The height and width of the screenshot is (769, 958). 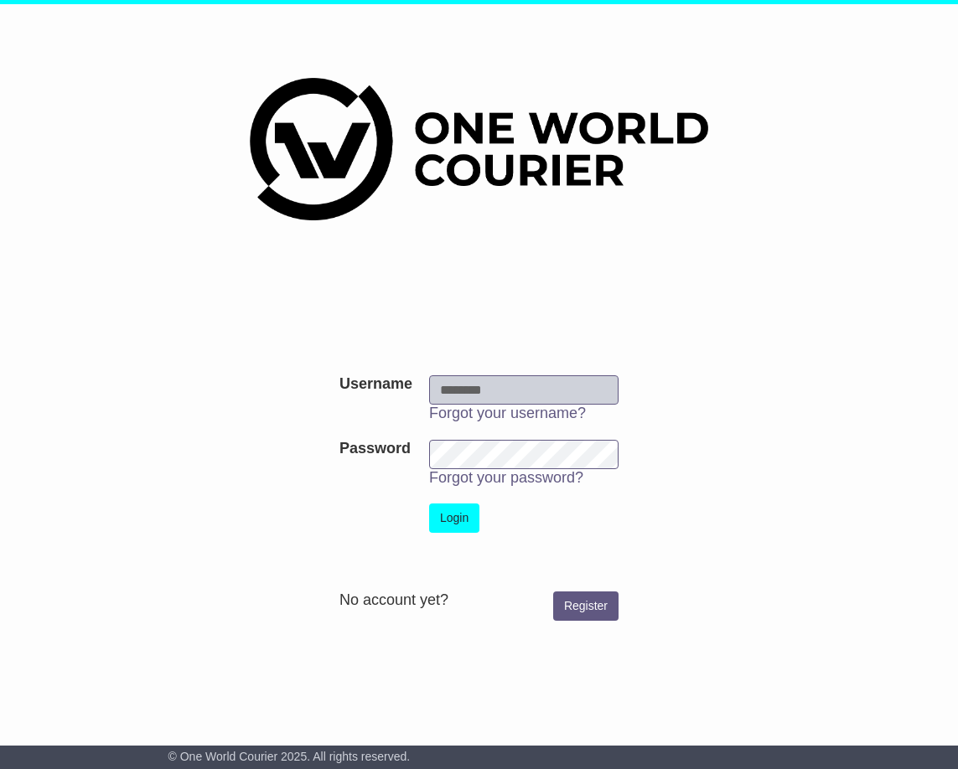 What do you see at coordinates (479, 149) in the screenshot?
I see `img: One World` at bounding box center [479, 149].